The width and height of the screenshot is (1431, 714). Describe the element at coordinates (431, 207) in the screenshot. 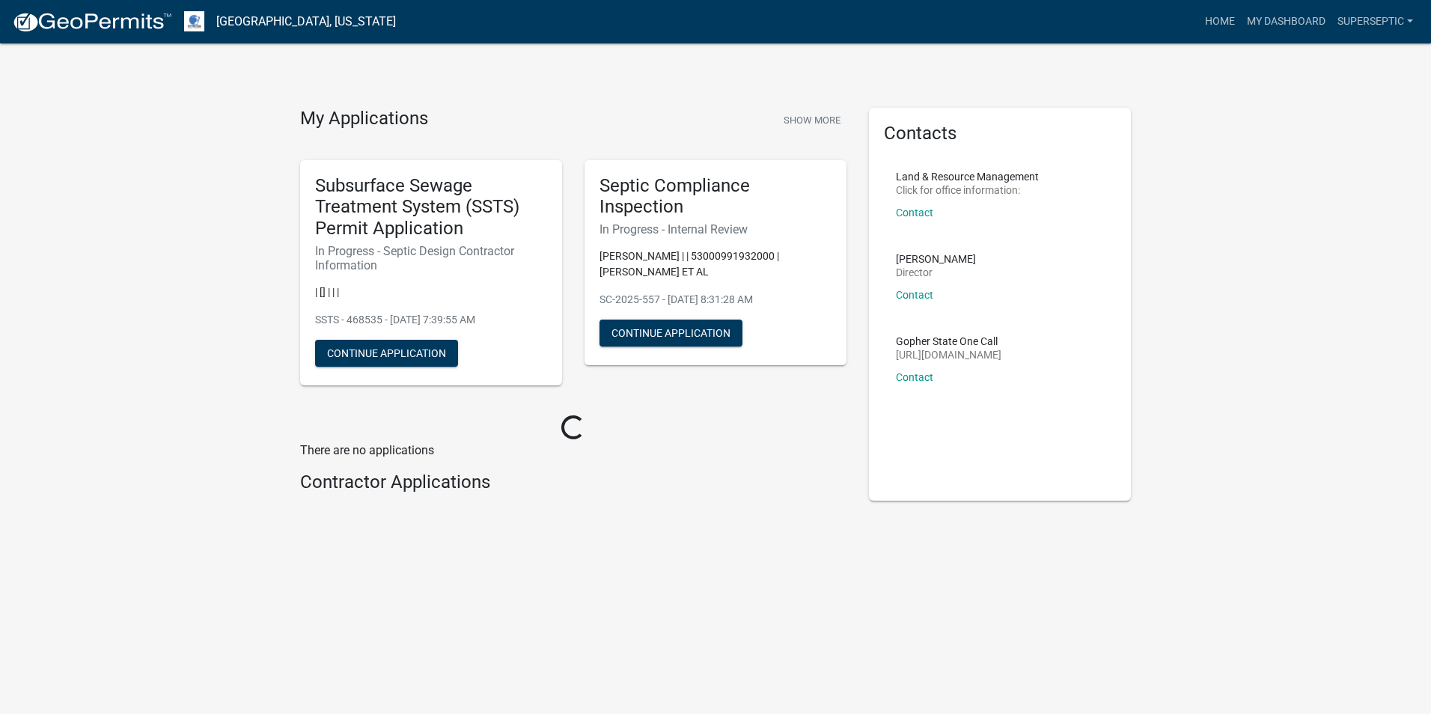

I see `h5: Subsurface Sewage Treatment System (SSTS) Permit Application` at that location.